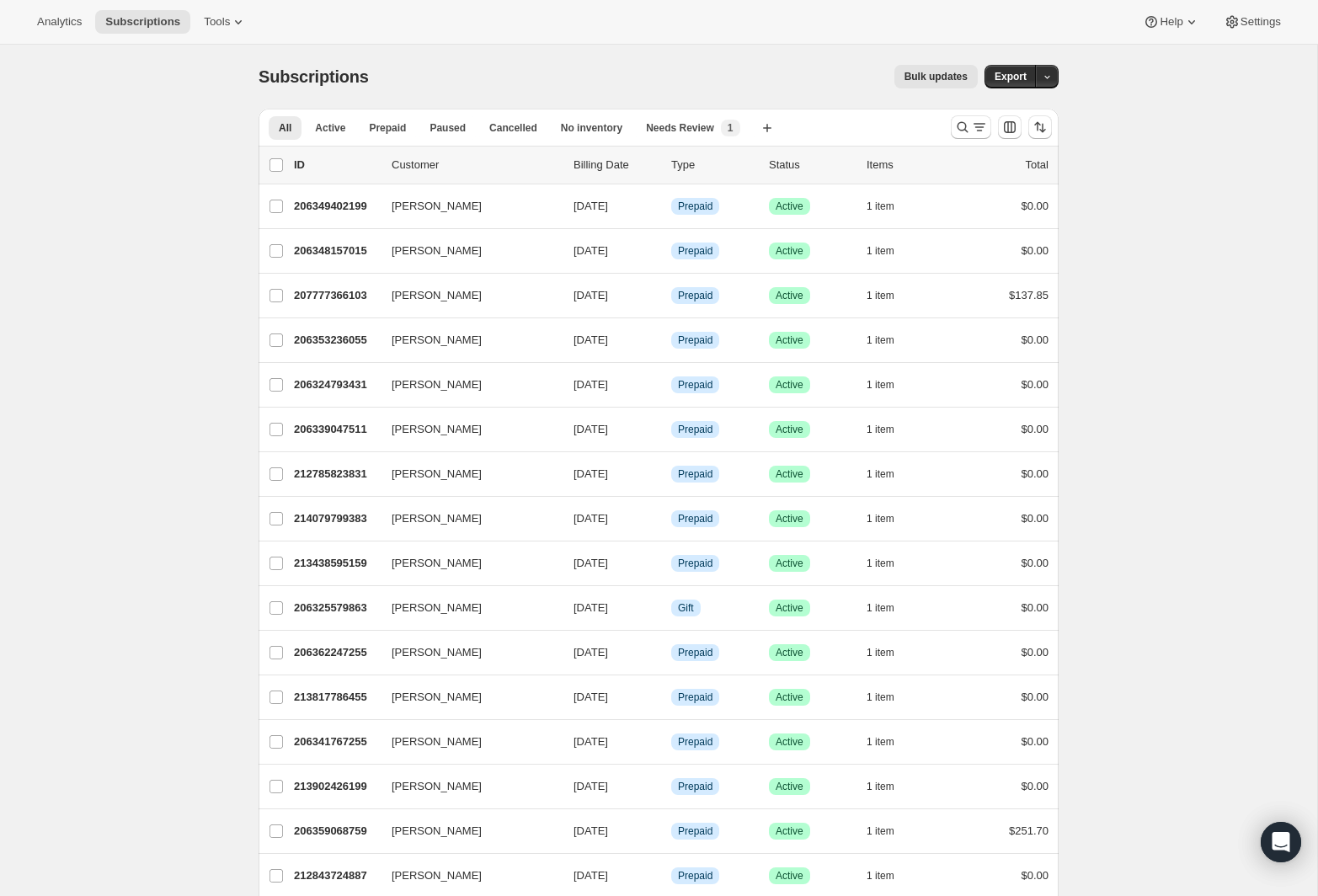  Describe the element at coordinates (1011, 77) in the screenshot. I see `button: Export` at that location.